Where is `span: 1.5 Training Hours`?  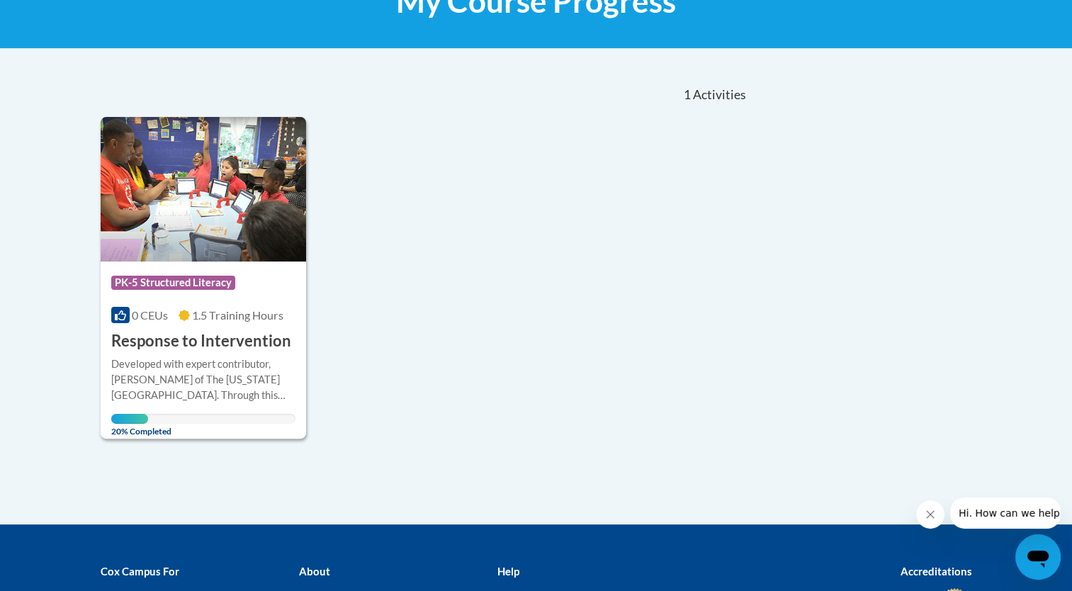
span: 1.5 Training Hours is located at coordinates (237, 314).